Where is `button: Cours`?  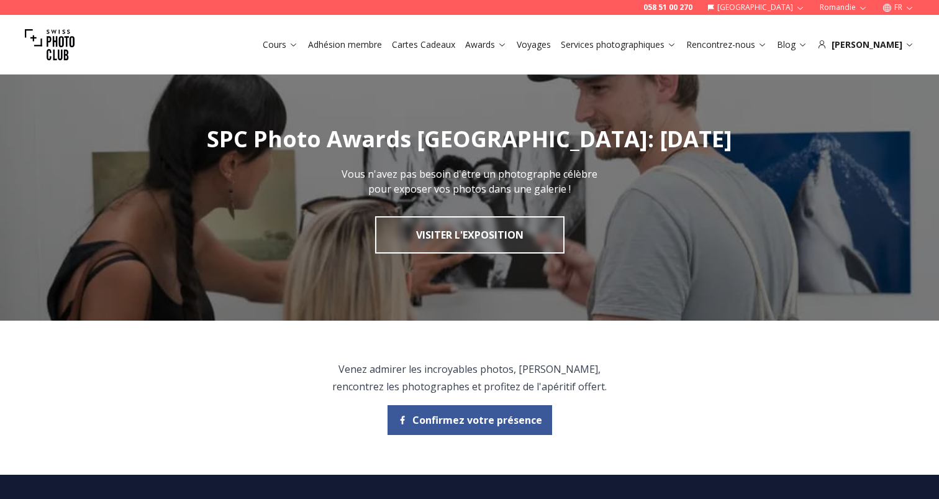
button: Cours is located at coordinates (280, 45).